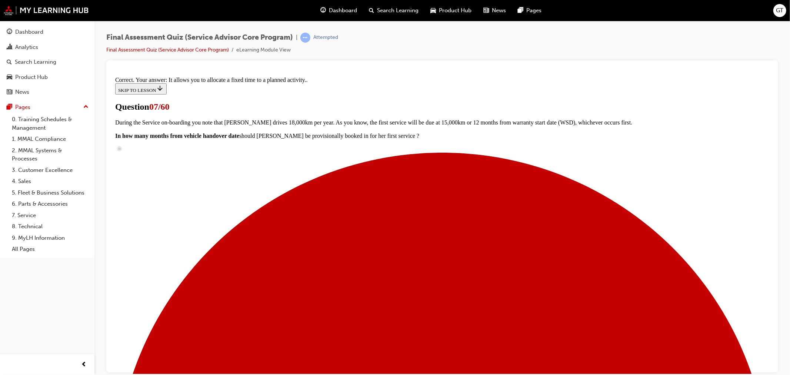 This screenshot has height=375, width=790. I want to click on a: 2. MMAL Systems & Processes, so click(50, 154).